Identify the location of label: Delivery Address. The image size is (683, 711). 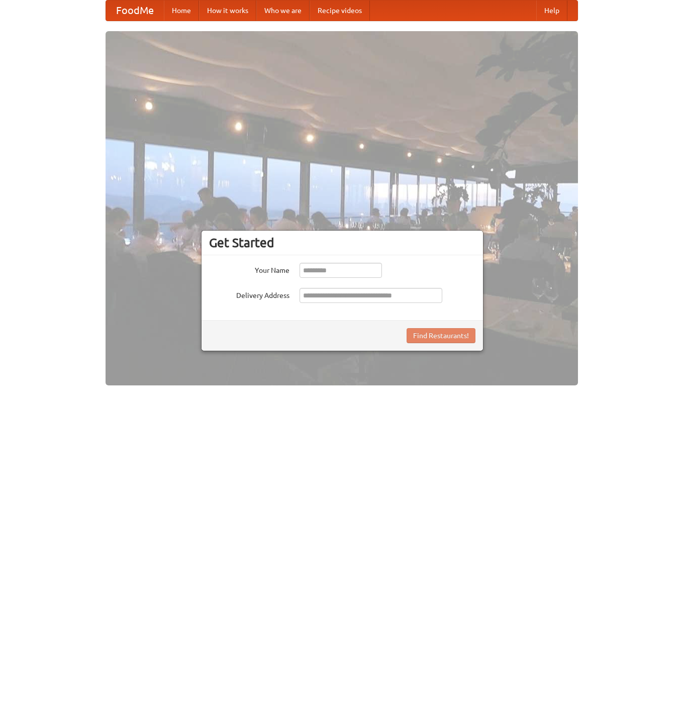
(249, 294).